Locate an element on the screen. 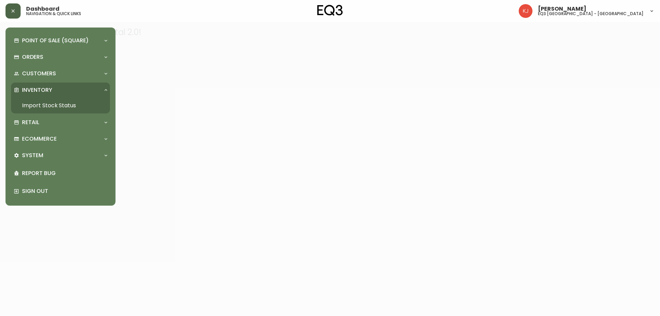  div: System is located at coordinates (60, 155).